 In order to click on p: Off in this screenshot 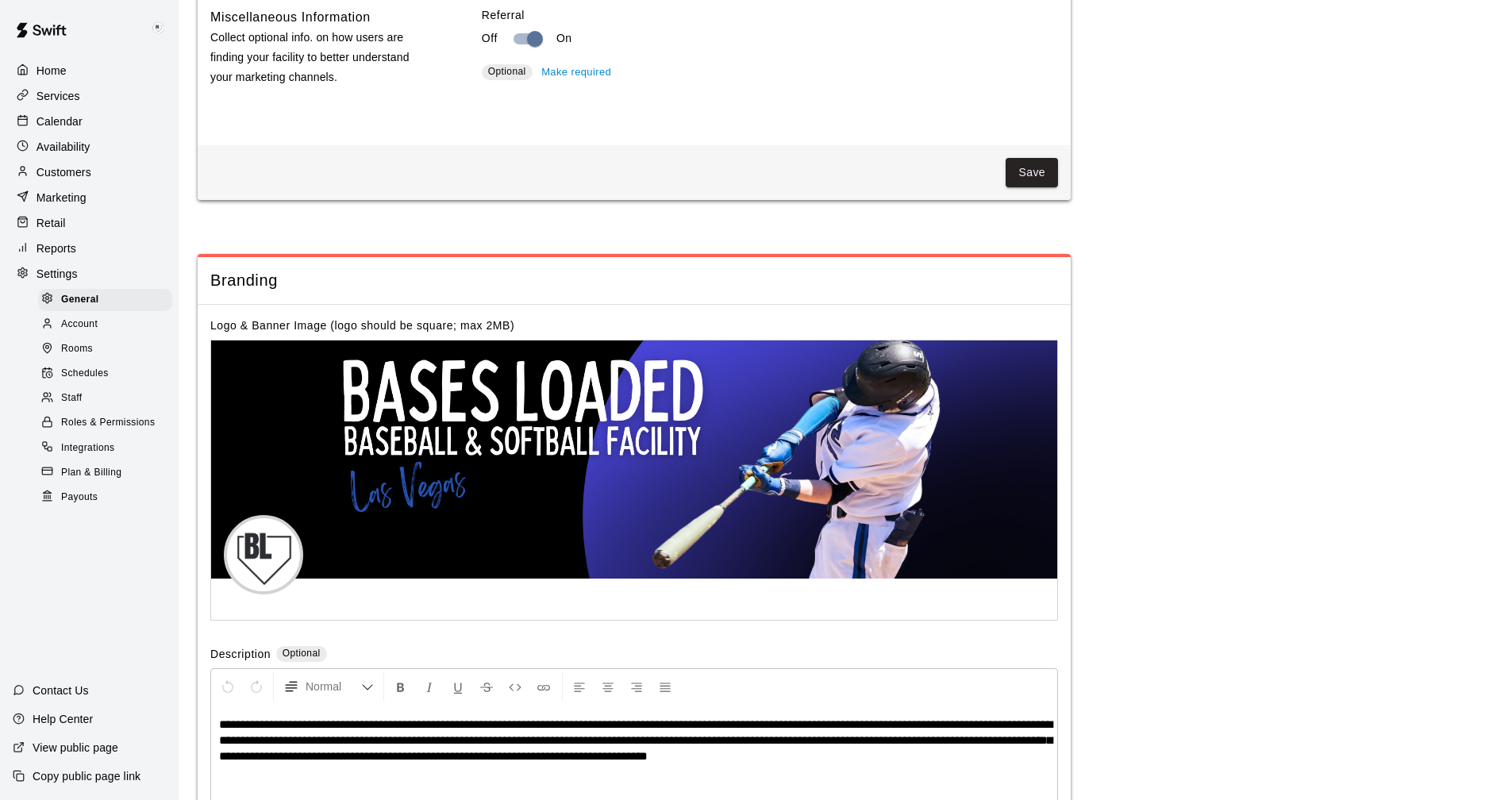, I will do `click(489, 38)`.